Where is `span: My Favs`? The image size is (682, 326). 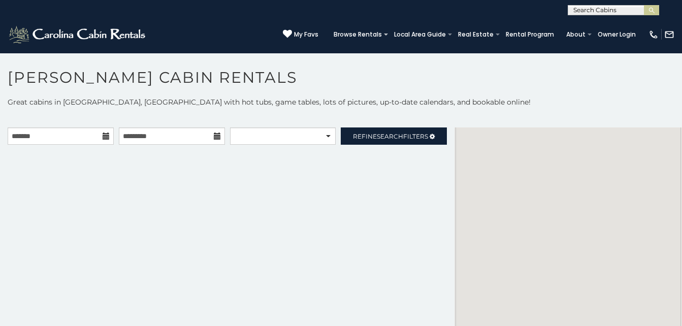
span: My Favs is located at coordinates (306, 35).